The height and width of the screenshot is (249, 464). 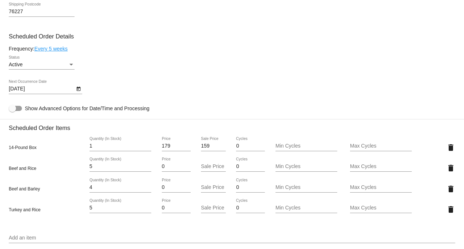 What do you see at coordinates (232, 238) in the screenshot?
I see `input: Add an item` at bounding box center [232, 238].